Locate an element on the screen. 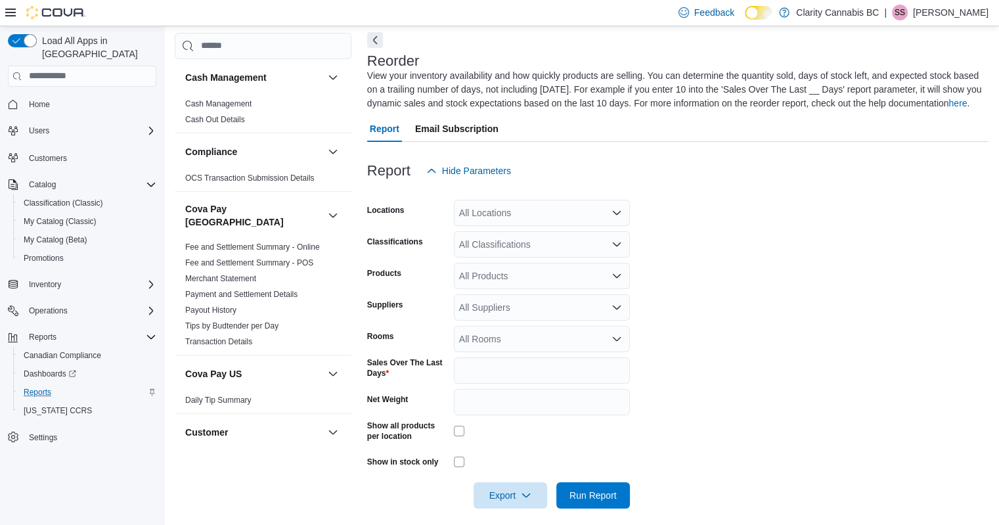 The image size is (999, 525). button: Export is located at coordinates (510, 495).